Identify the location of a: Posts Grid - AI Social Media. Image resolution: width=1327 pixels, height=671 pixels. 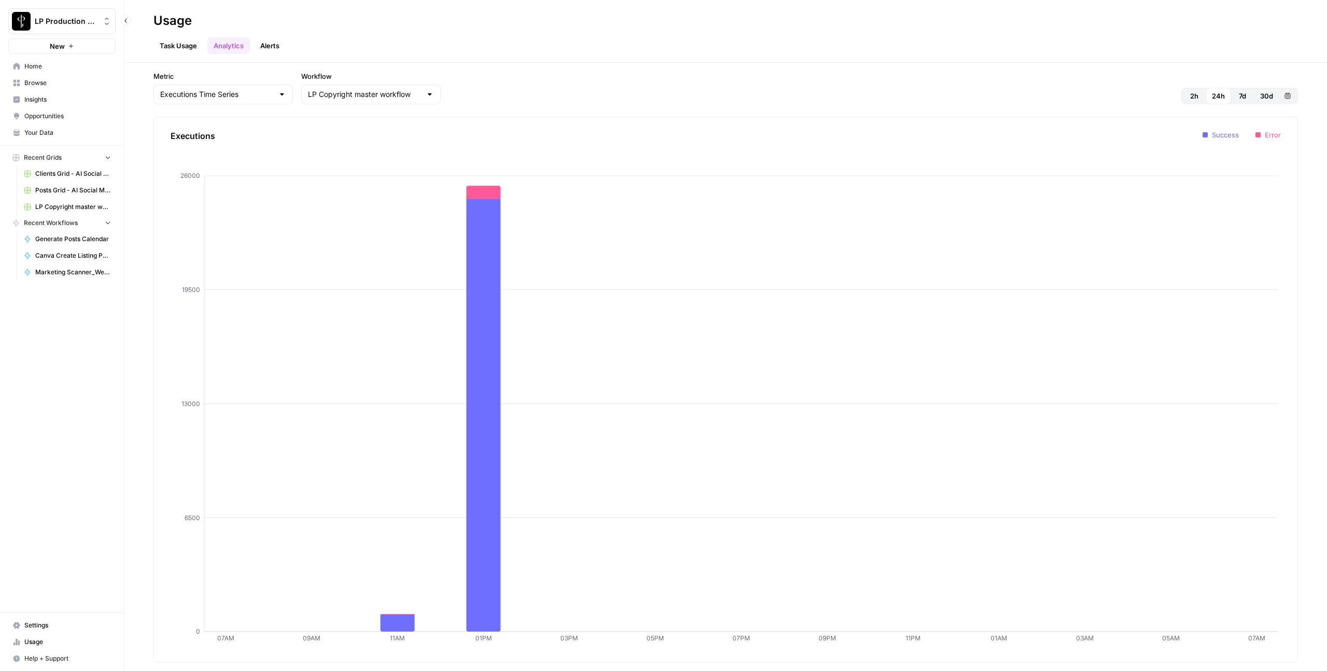
(67, 190).